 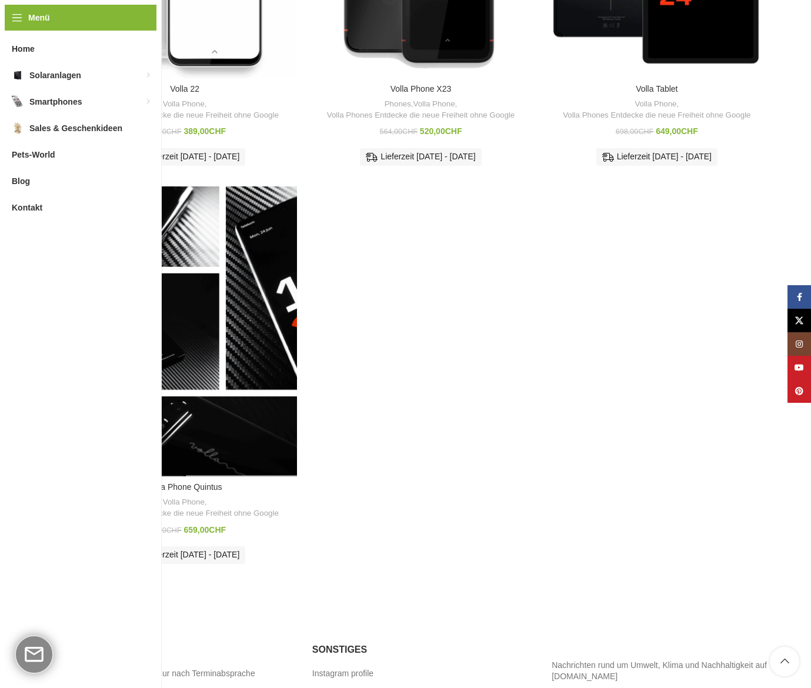 I want to click on img: Solaranlagen, so click(x=18, y=75).